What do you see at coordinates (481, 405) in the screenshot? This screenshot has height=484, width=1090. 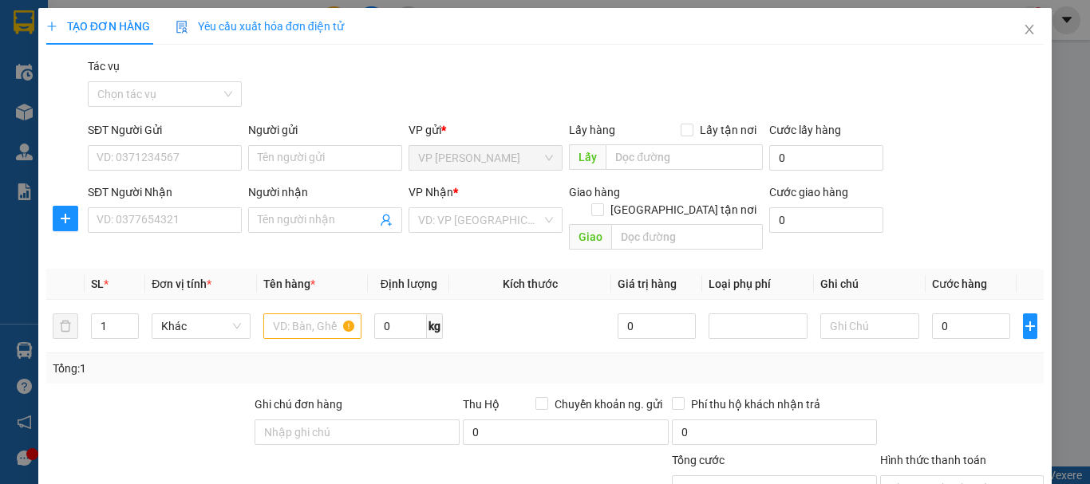 I see `span: Thu Hộ` at bounding box center [481, 405].